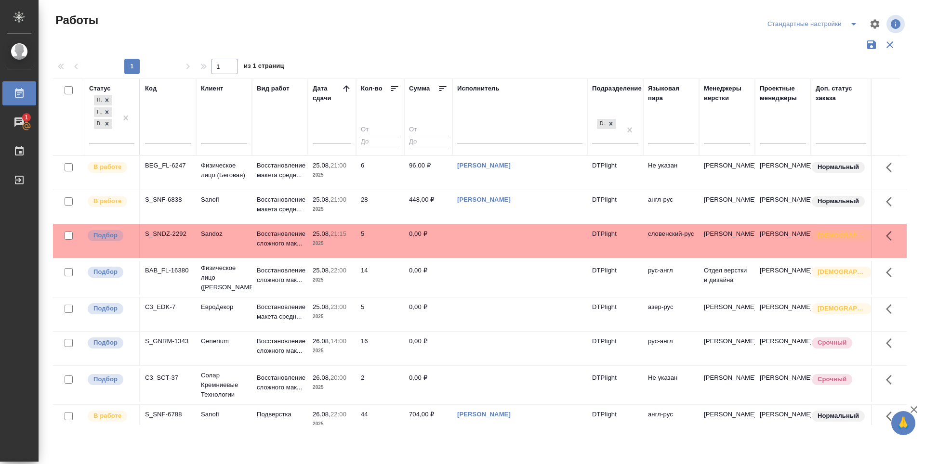  I want to click on span: Посмотреть информацию, so click(897, 24).